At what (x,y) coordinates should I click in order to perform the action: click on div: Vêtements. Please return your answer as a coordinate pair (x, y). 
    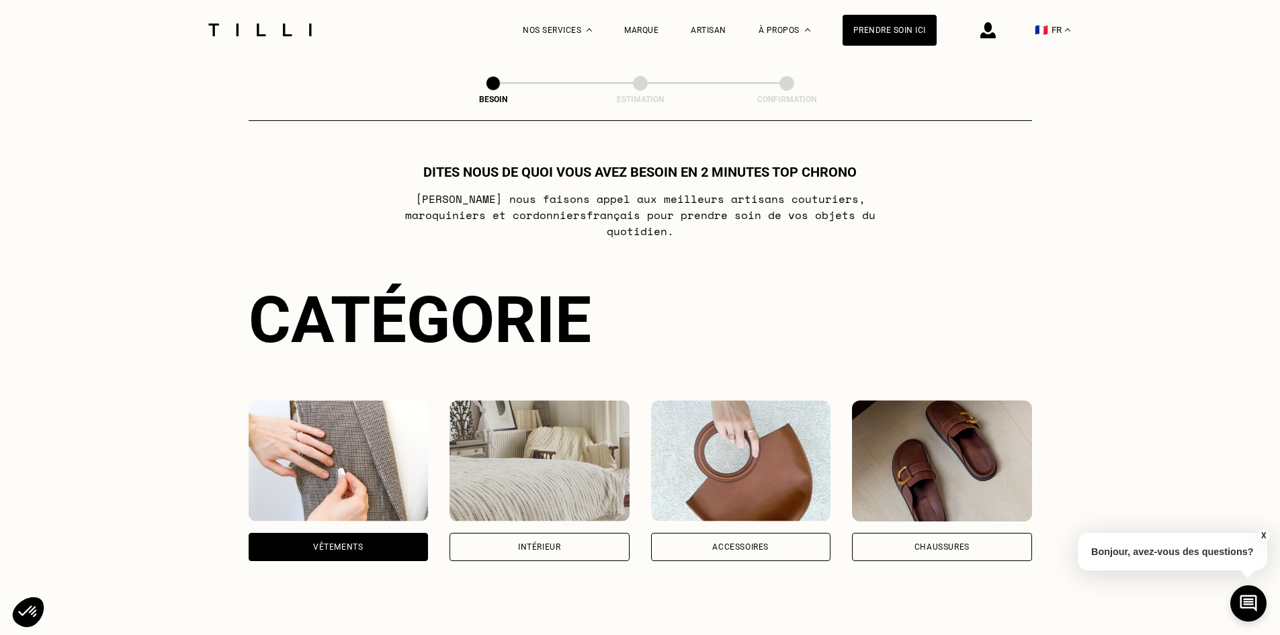
    Looking at the image, I should click on (338, 547).